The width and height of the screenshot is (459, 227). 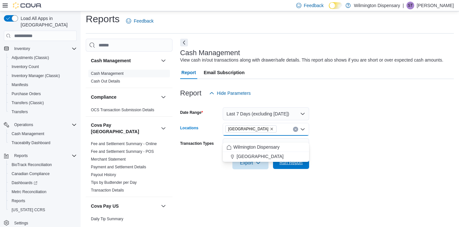 What do you see at coordinates (189, 73) in the screenshot?
I see `span: Report` at bounding box center [189, 73].